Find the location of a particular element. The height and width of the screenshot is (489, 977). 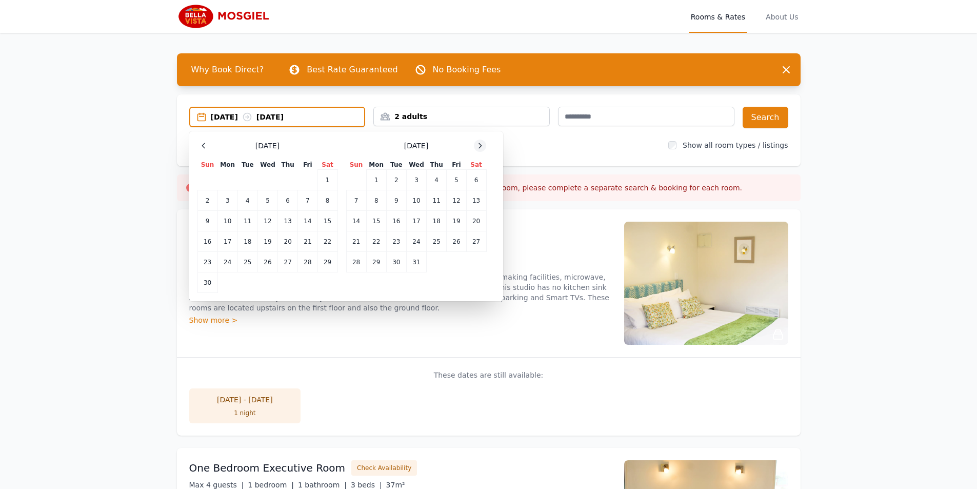

img: Bella Vista Mosgiel is located at coordinates (226, 16).